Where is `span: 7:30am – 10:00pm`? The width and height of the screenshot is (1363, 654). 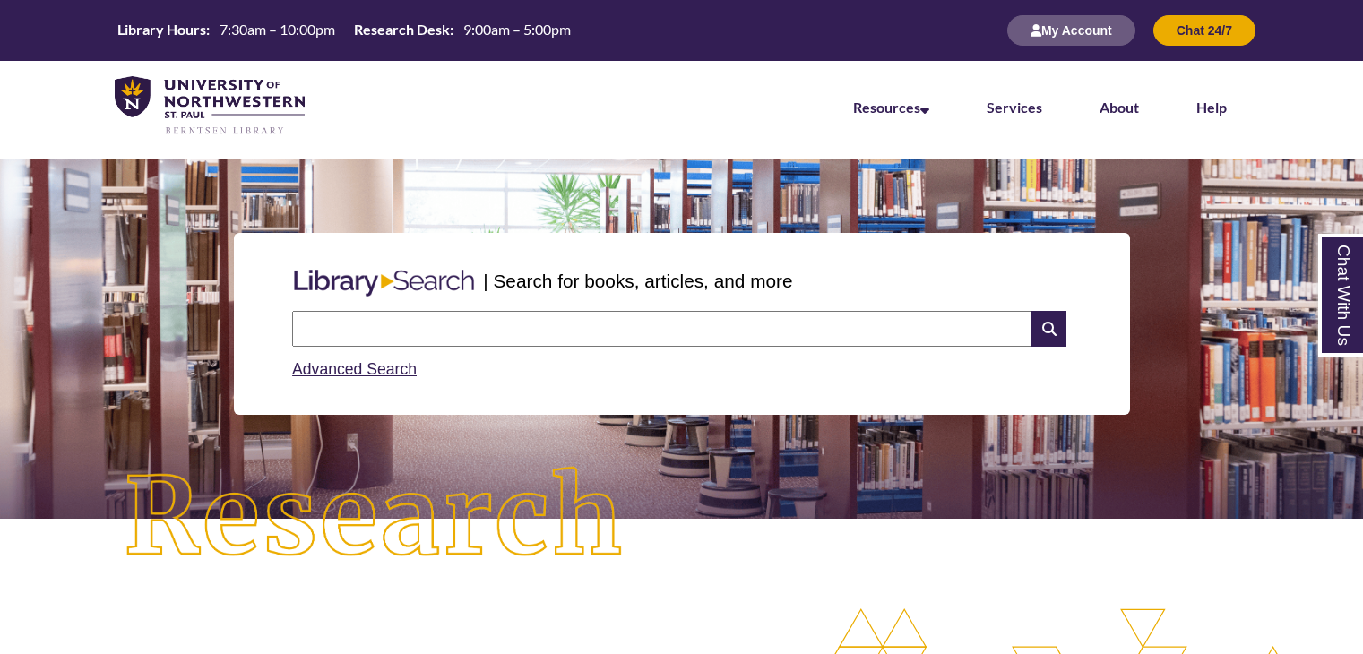 span: 7:30am – 10:00pm is located at coordinates (277, 29).